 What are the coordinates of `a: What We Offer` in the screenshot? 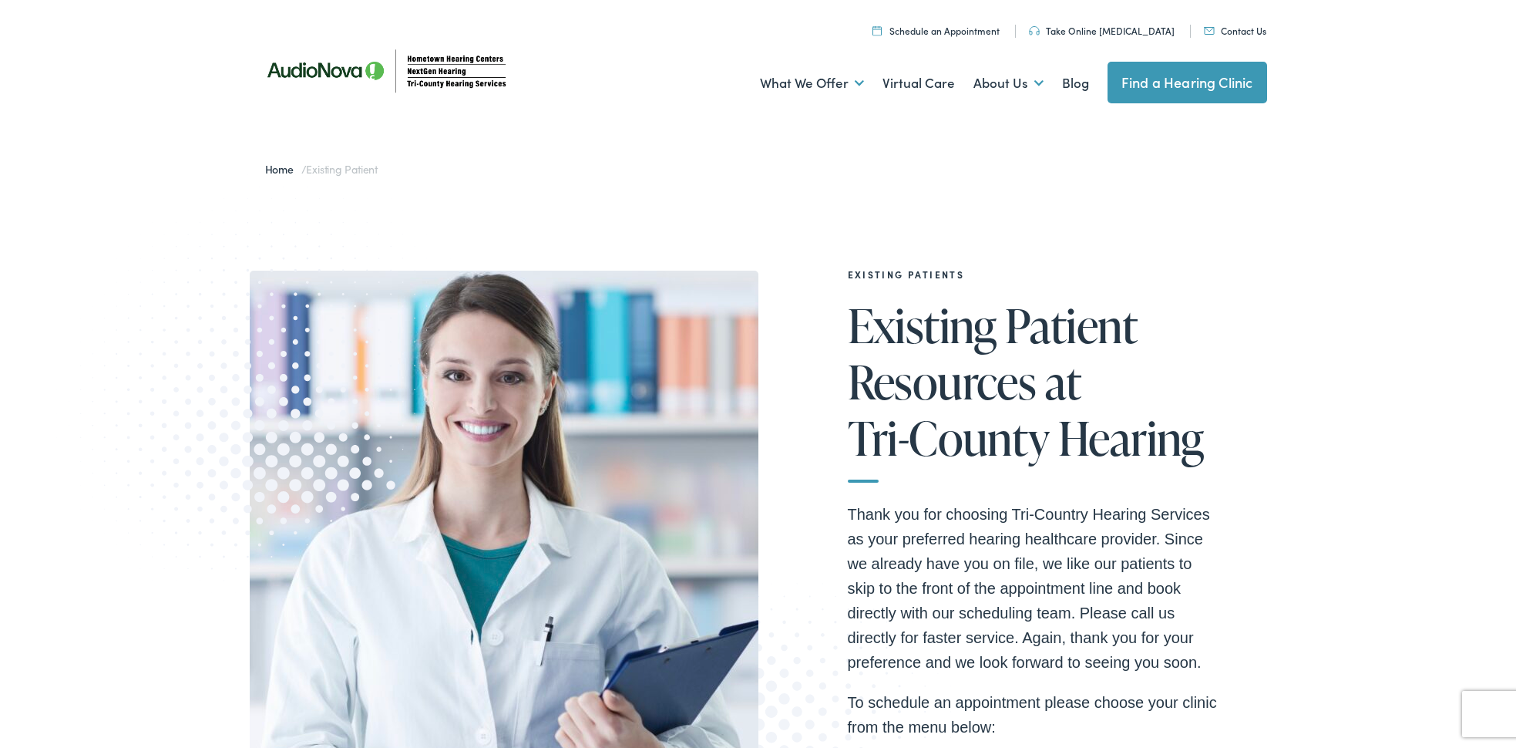 It's located at (812, 83).